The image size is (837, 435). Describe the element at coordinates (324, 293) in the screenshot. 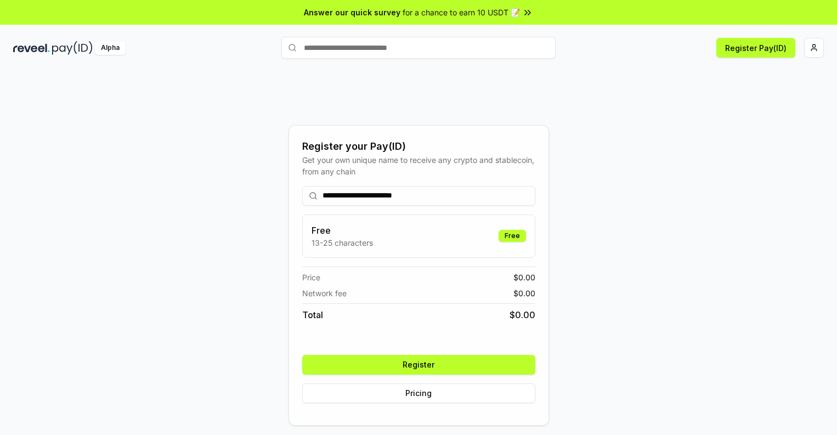

I see `span: Network fee` at that location.